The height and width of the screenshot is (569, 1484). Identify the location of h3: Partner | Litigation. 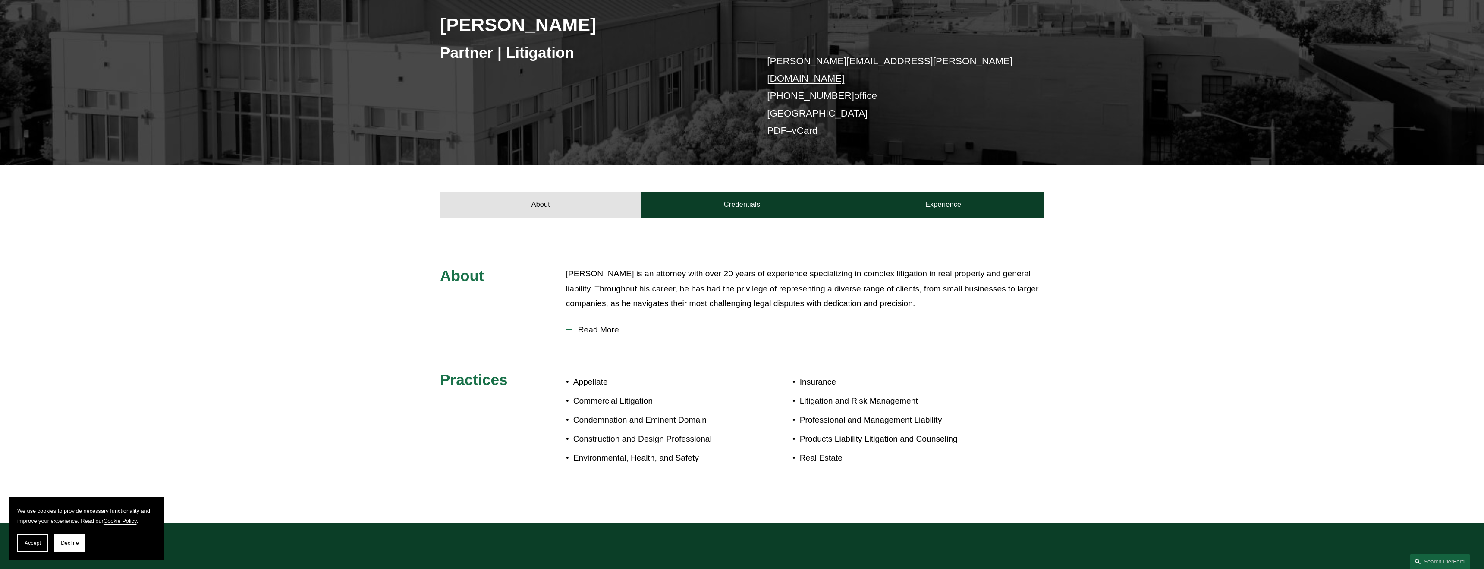
(591, 53).